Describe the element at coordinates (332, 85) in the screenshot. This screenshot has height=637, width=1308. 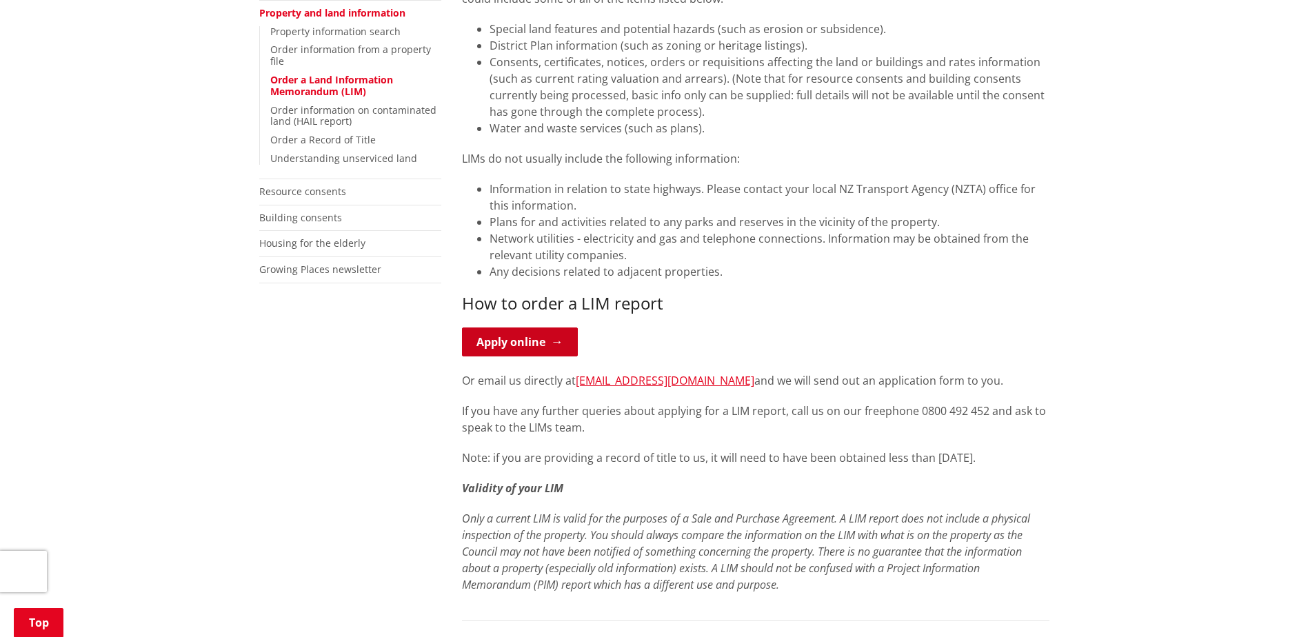
I see `a: Order a Land Information Memorandum (LIM)` at that location.